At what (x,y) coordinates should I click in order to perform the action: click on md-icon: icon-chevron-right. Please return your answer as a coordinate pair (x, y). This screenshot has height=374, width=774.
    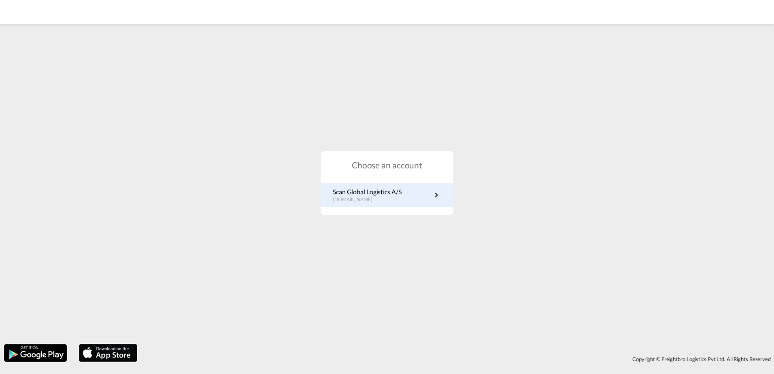
    Looking at the image, I should click on (436, 195).